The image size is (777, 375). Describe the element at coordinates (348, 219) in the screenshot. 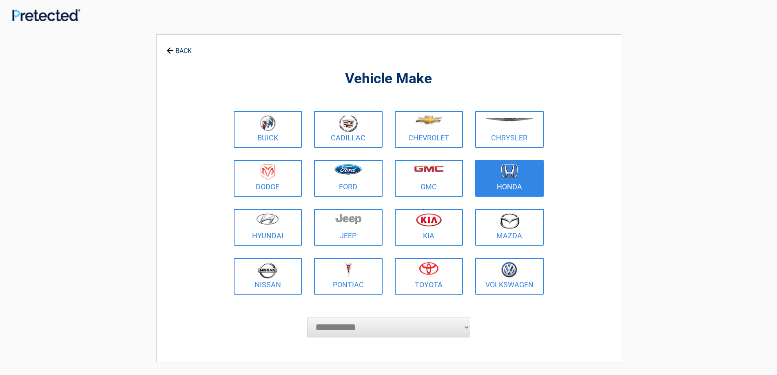

I see `img: jeep` at that location.